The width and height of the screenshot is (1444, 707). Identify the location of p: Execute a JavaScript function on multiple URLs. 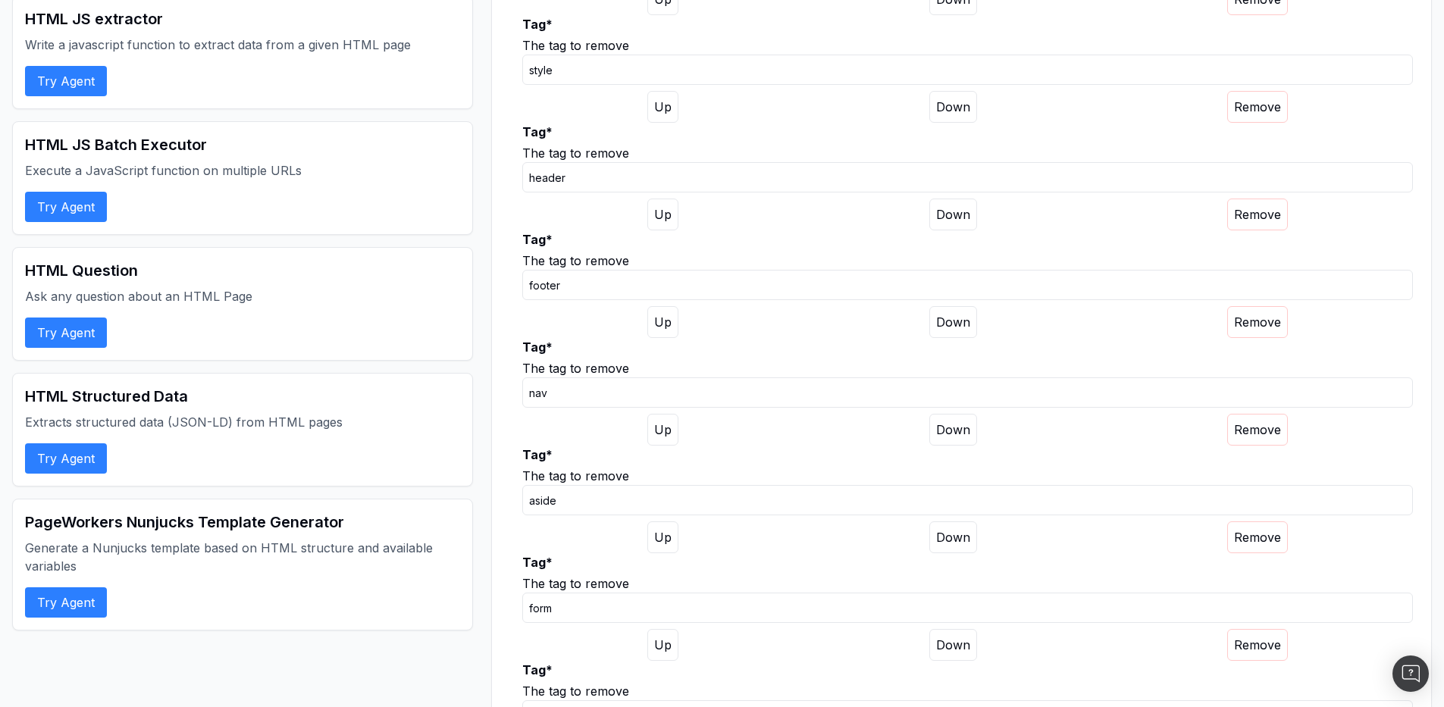
(242, 171).